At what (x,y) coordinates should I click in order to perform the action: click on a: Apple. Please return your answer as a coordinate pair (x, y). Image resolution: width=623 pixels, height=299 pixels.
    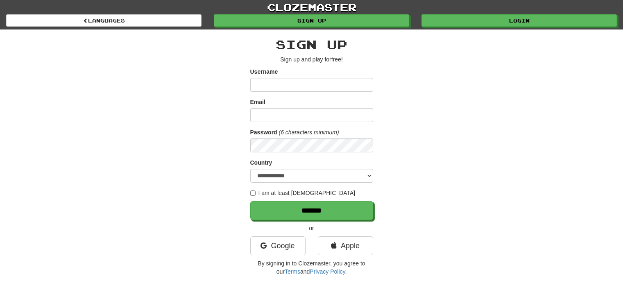
    Looking at the image, I should click on (345, 246).